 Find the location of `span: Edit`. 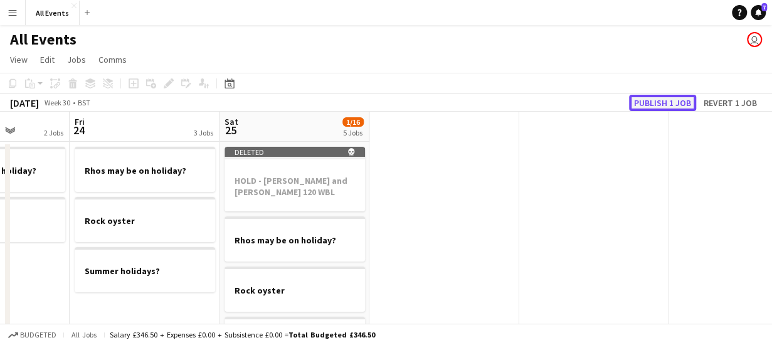

span: Edit is located at coordinates (47, 60).